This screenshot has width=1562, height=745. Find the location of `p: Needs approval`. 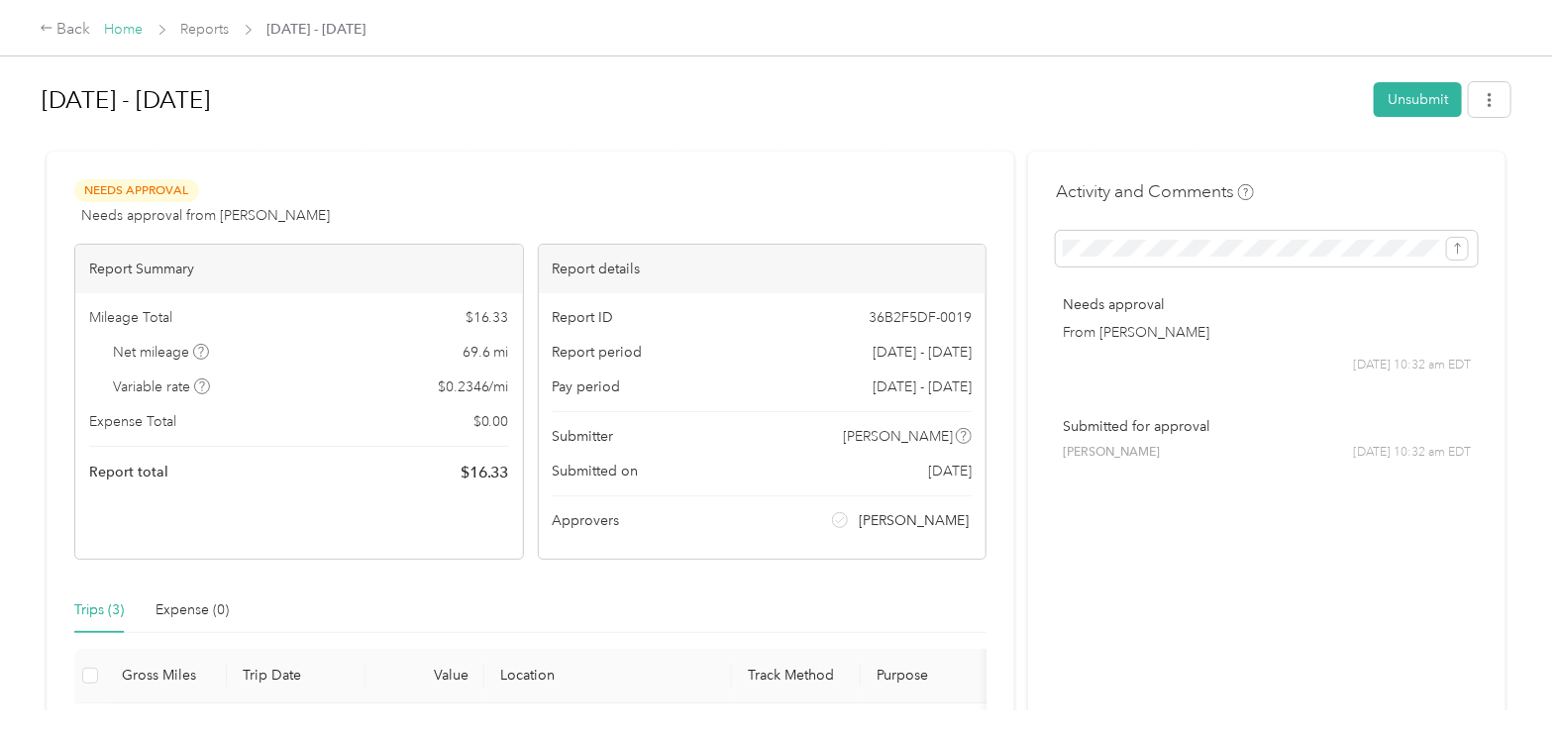

p: Needs approval is located at coordinates (1266, 304).